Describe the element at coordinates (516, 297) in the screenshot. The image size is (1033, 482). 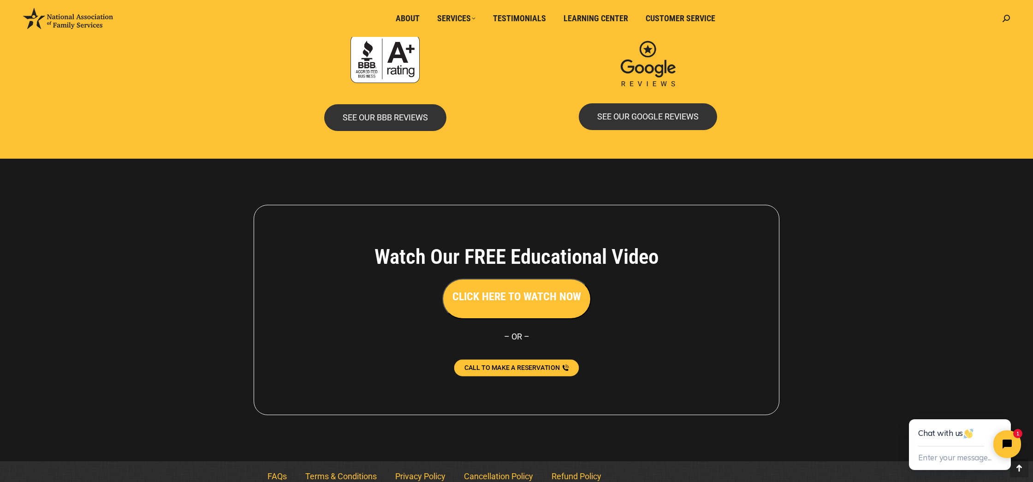
I see `h3: CLICK HERE TO WATCH NOW` at that location.